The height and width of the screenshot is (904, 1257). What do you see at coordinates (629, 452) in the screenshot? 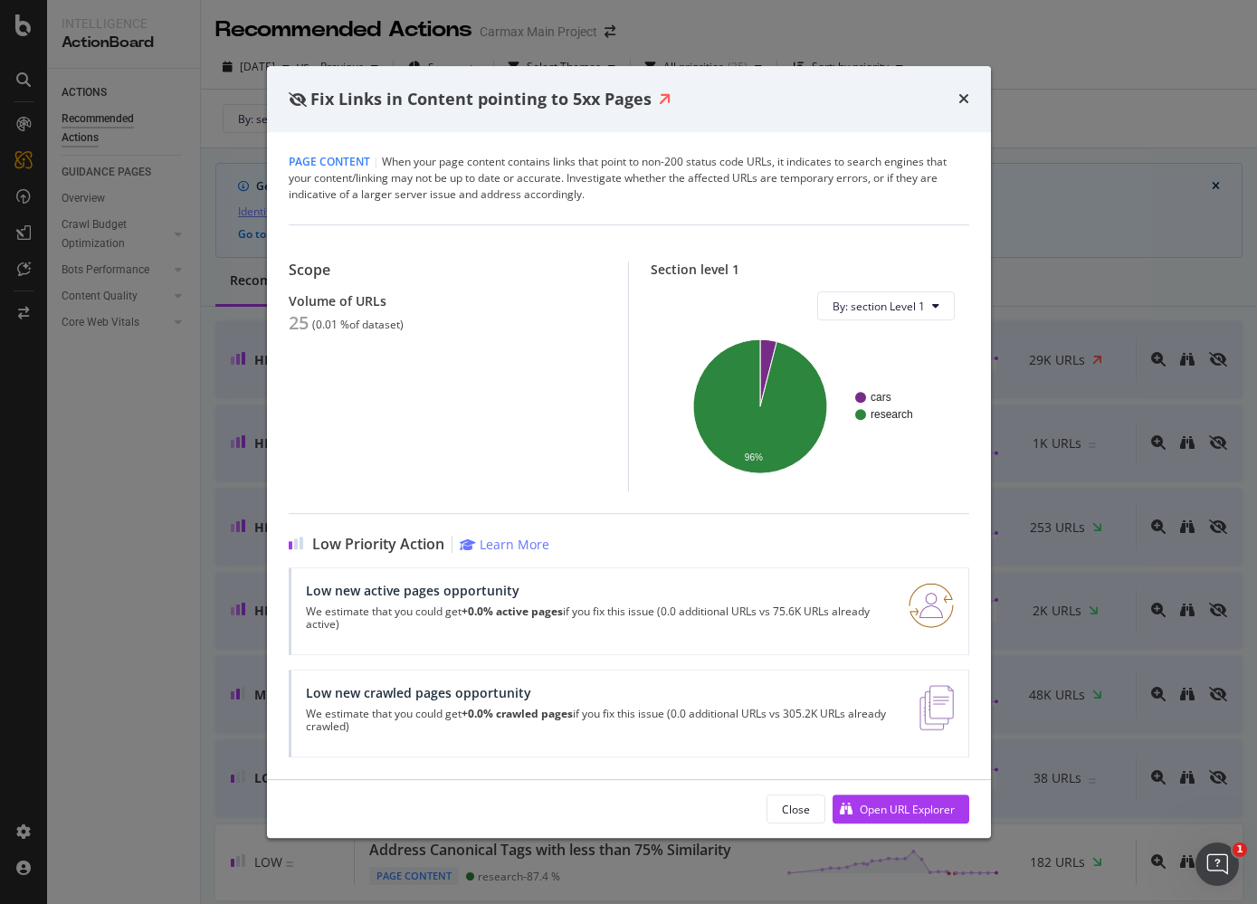
I see `div: modal` at bounding box center [629, 452].